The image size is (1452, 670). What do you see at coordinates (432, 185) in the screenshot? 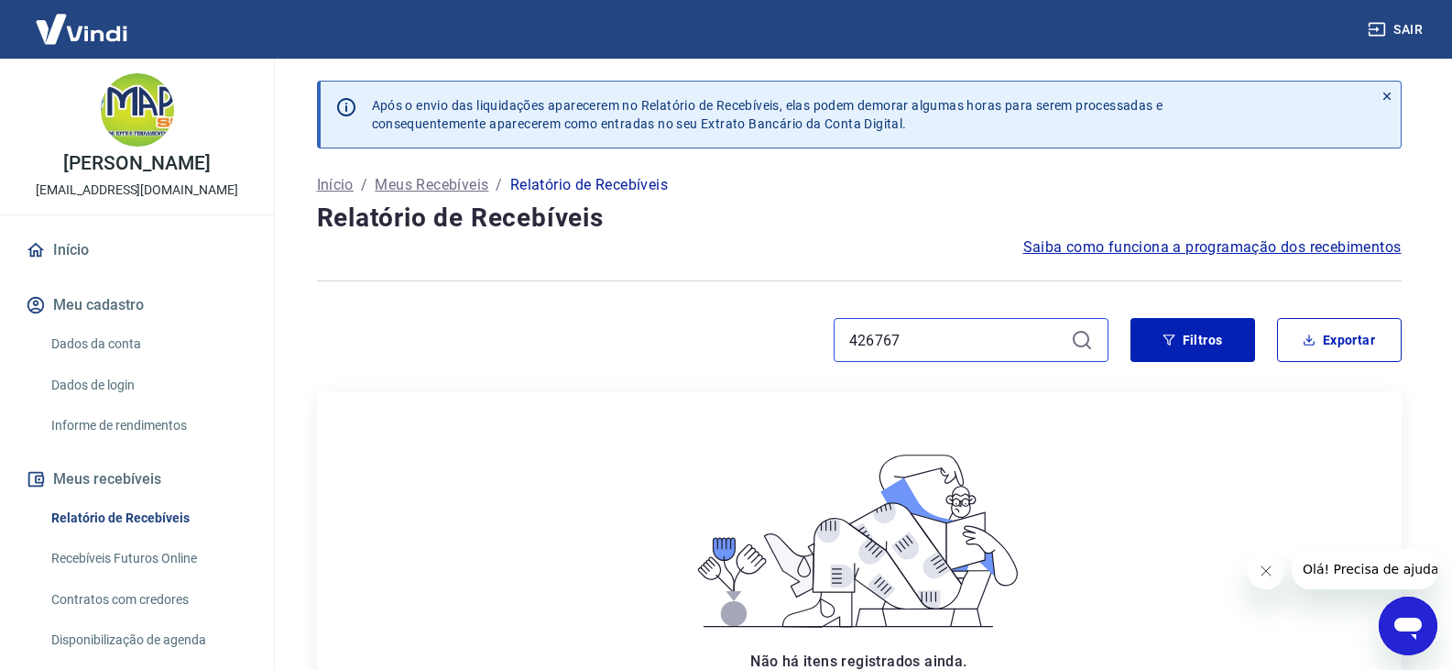
I see `p: Meus Recebíveis` at bounding box center [432, 185].